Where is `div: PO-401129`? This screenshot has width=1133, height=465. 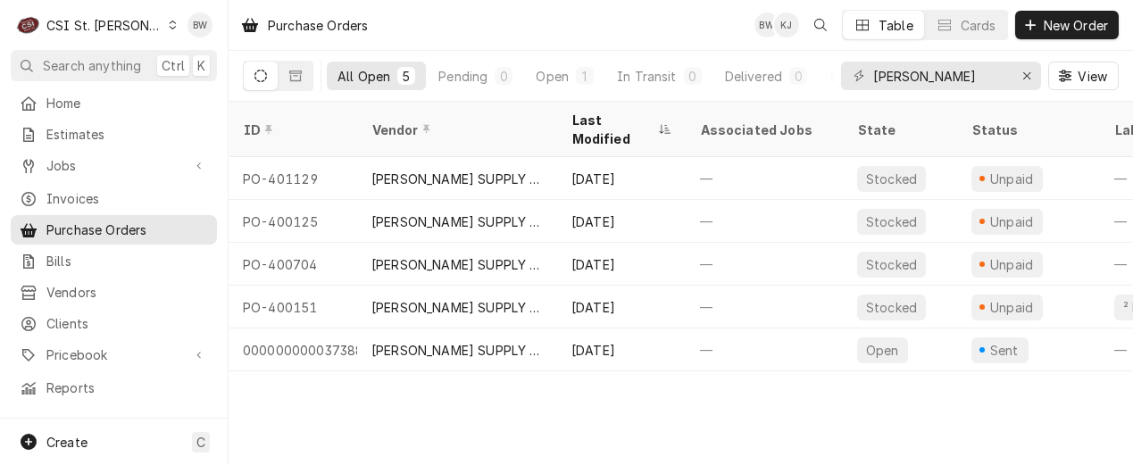 div: PO-401129 is located at coordinates (293, 178).